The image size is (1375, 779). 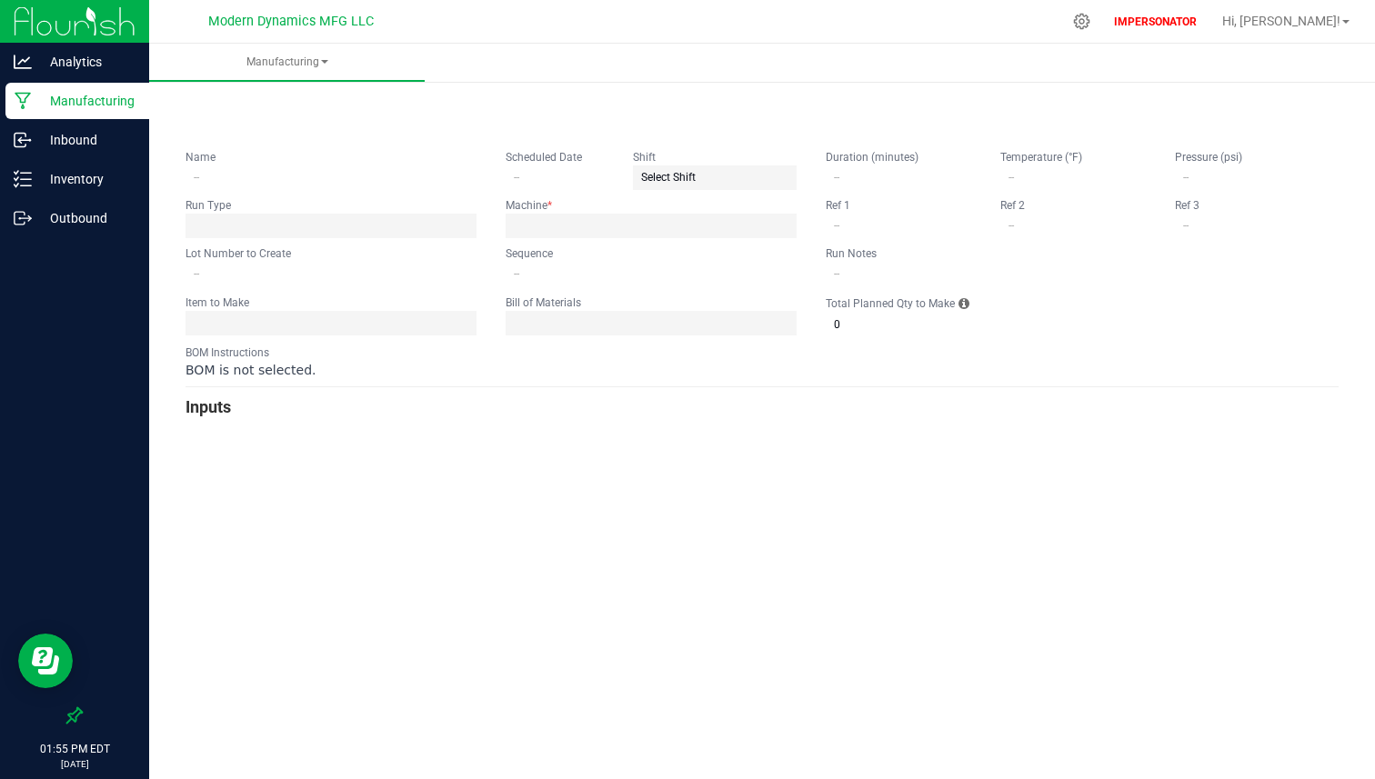 What do you see at coordinates (23, 62) in the screenshot?
I see `inline-svg: Analytics` at bounding box center [23, 62].